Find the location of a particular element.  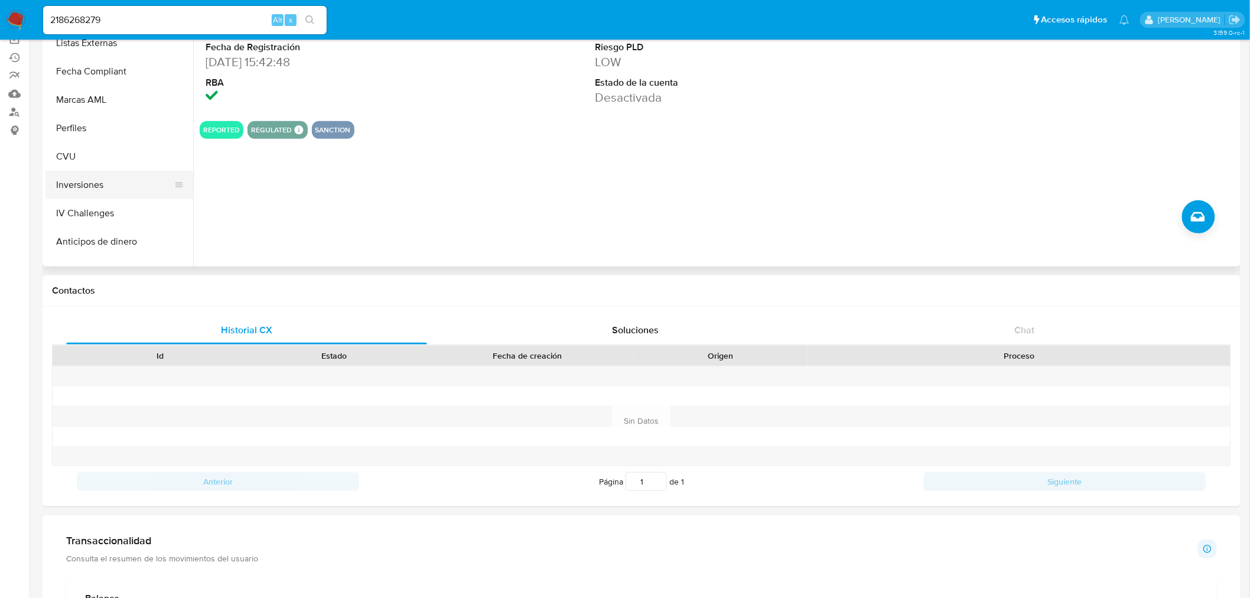

div: Id is located at coordinates (160, 356).